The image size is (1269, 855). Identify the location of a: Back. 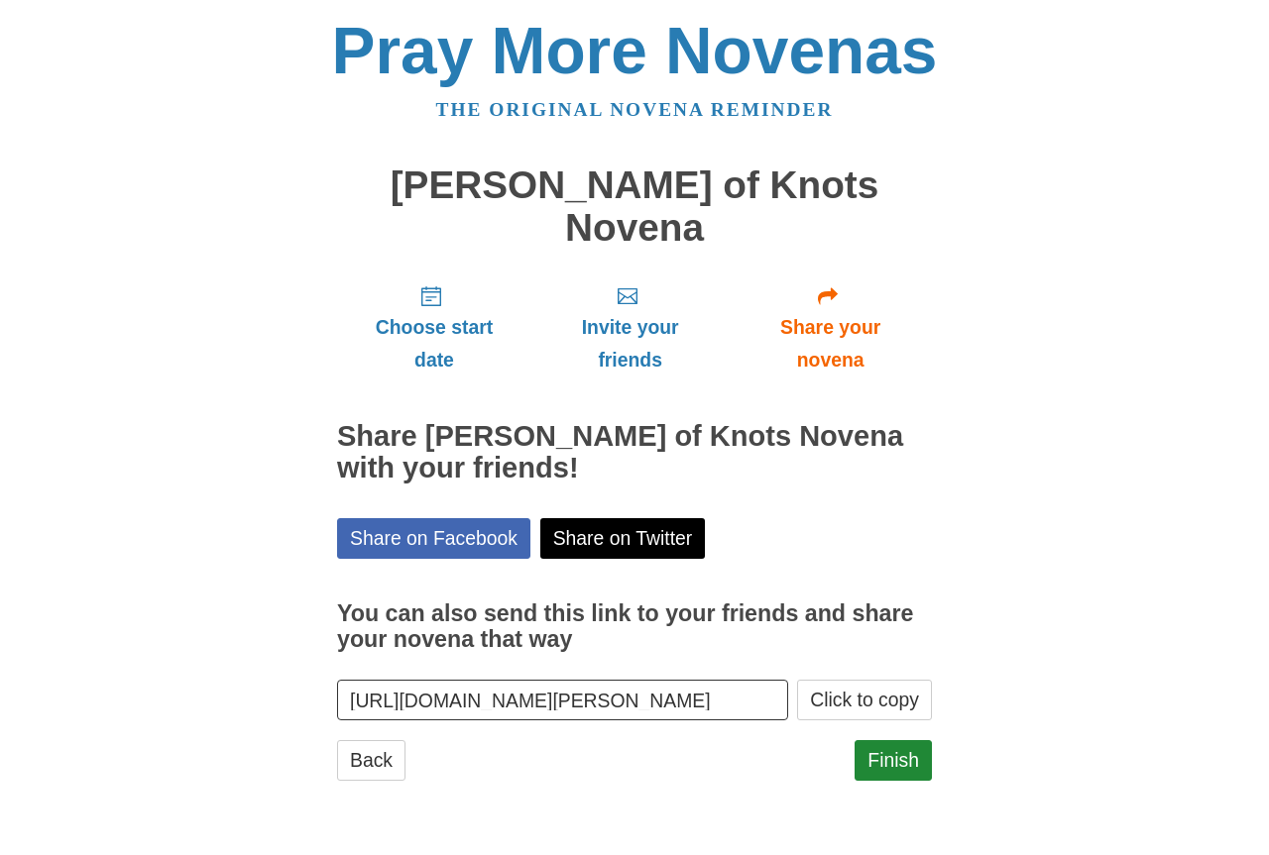
(371, 760).